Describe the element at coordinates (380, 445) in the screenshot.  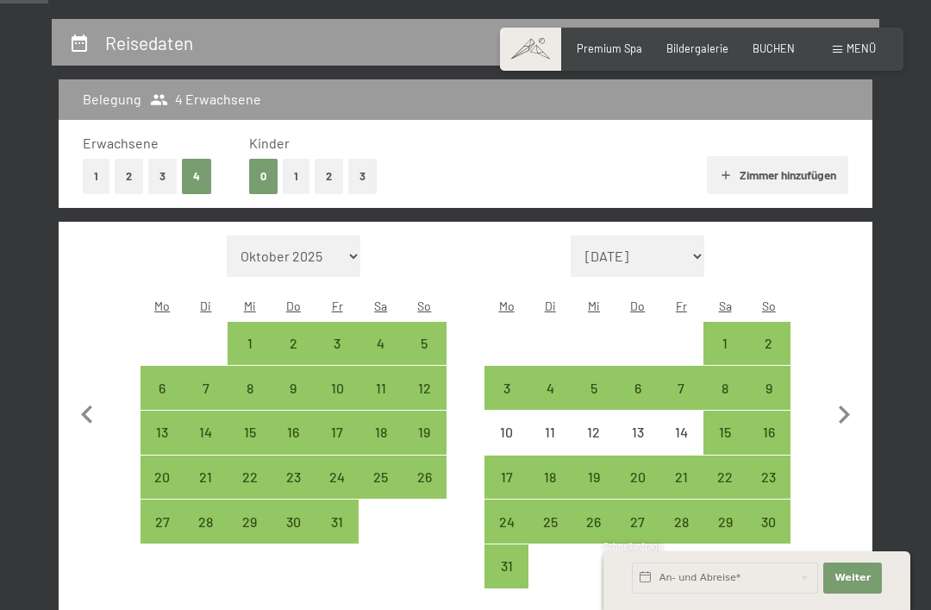
I see `div: 18` at that location.